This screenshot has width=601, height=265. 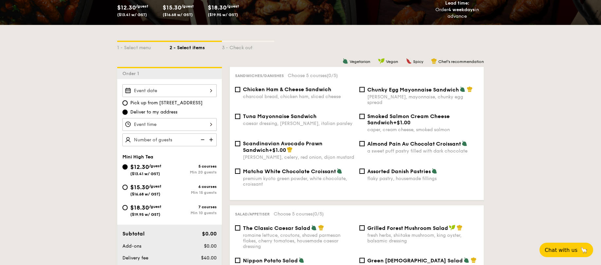 I want to click on div: premium kyoto green powder, white chocolate, croissant, so click(x=299, y=181).